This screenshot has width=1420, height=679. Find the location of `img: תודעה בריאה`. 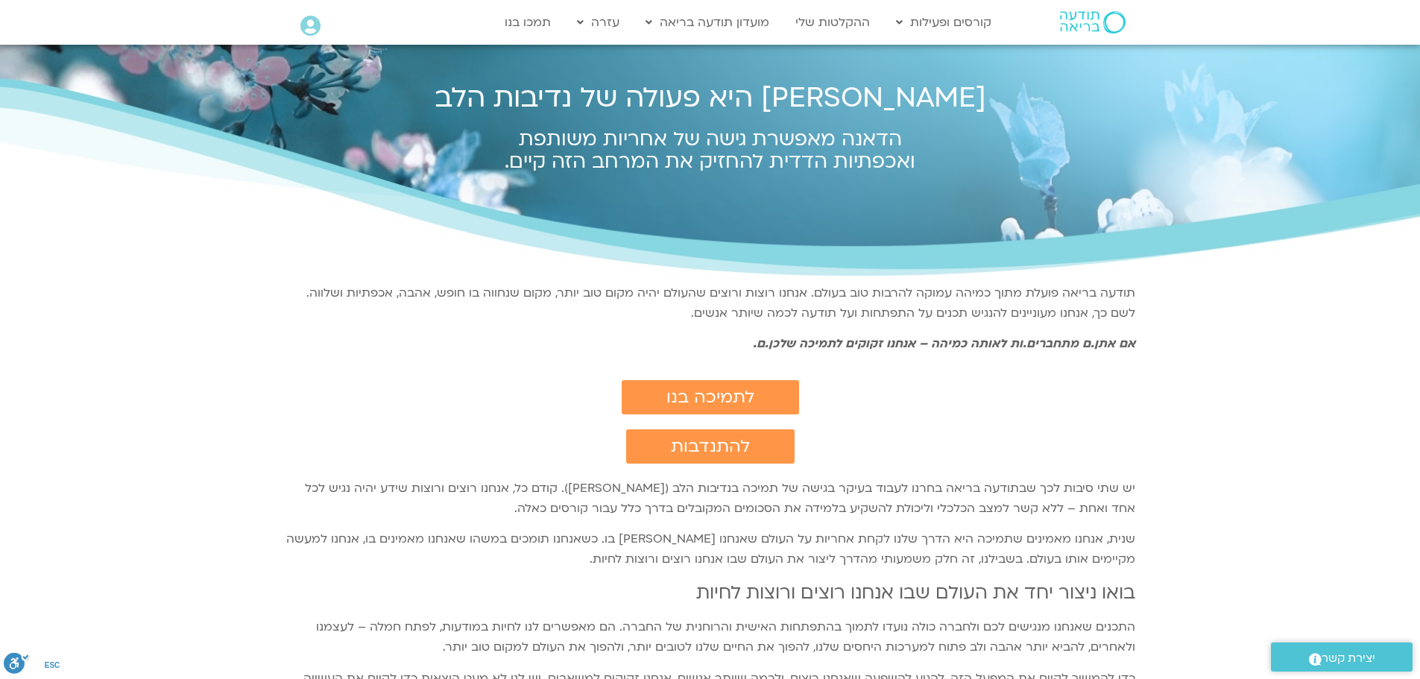

img: תודעה בריאה is located at coordinates (1093, 22).